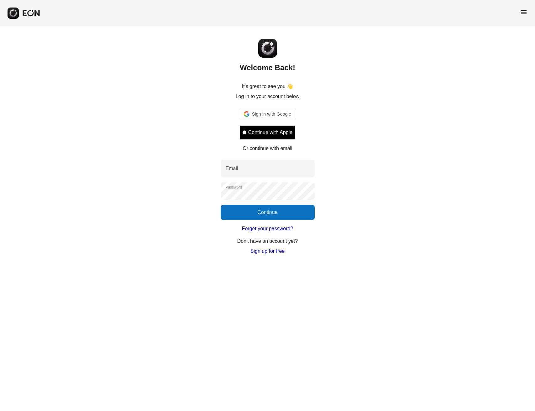 The width and height of the screenshot is (535, 411). I want to click on h2: Welcome Back!, so click(267, 68).